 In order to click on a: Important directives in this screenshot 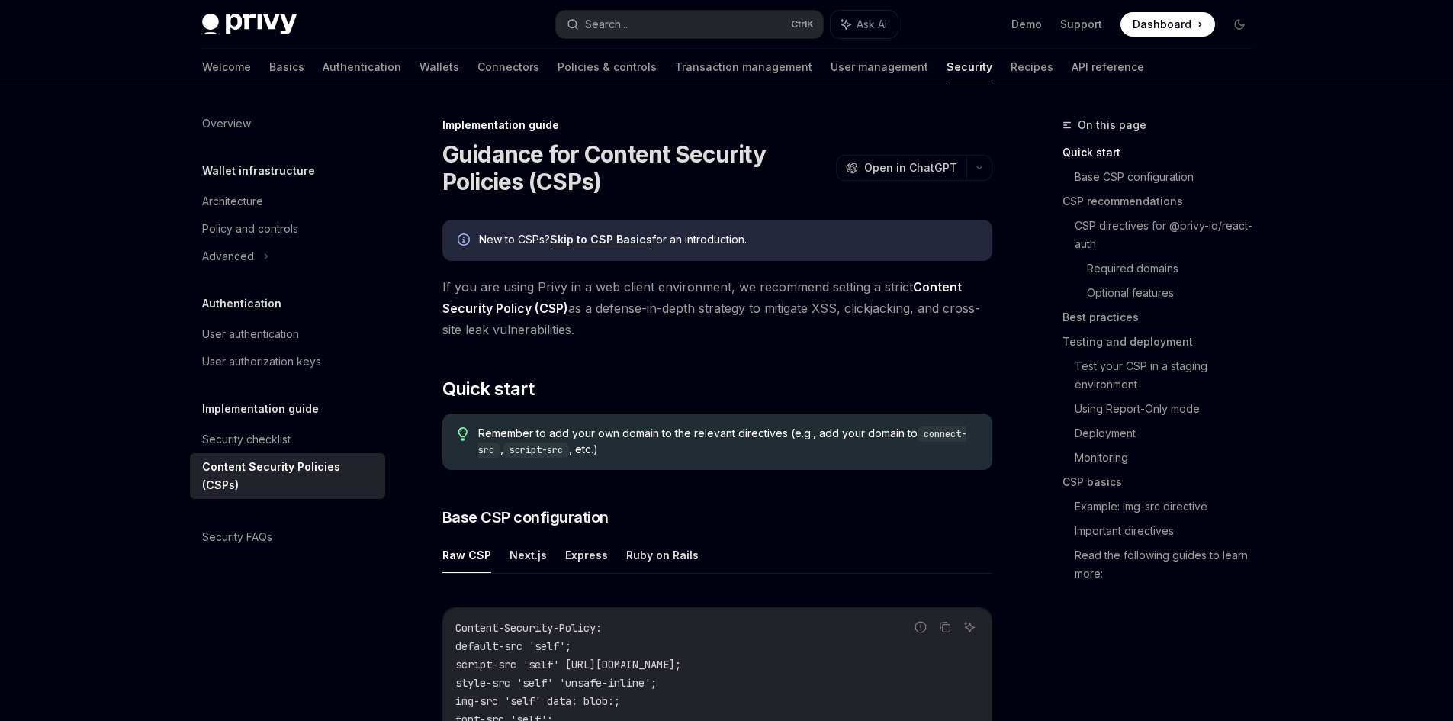, I will do `click(1169, 531)`.